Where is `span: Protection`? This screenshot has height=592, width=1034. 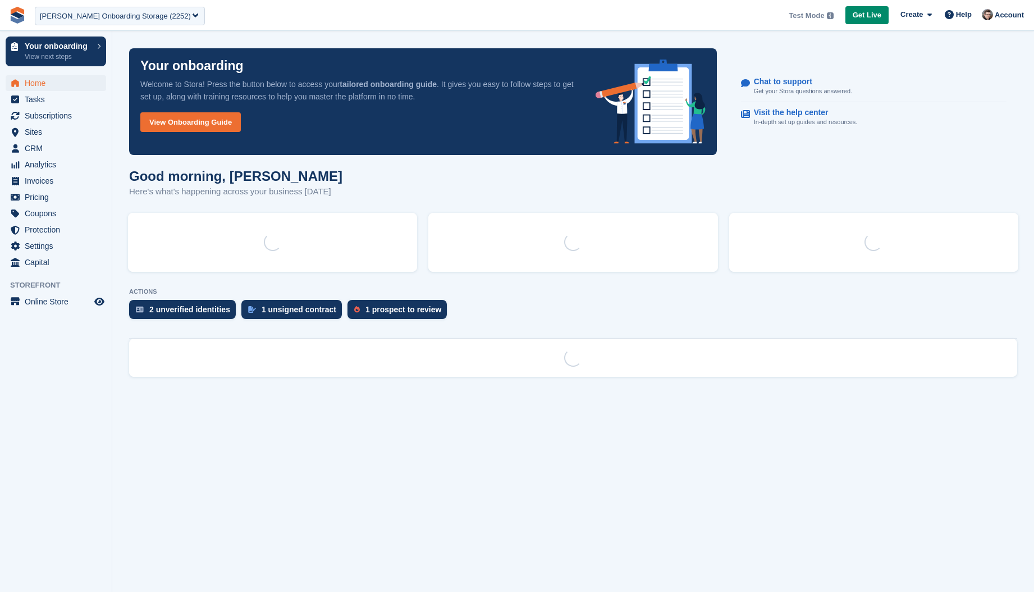 span: Protection is located at coordinates (58, 230).